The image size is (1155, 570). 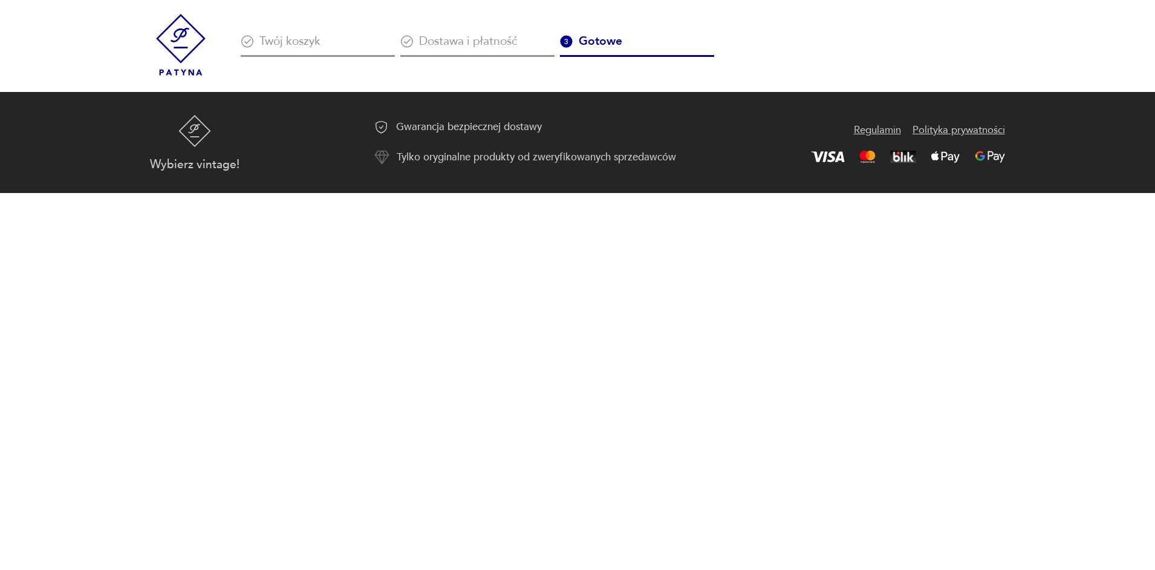 What do you see at coordinates (828, 157) in the screenshot?
I see `img: Visa` at bounding box center [828, 157].